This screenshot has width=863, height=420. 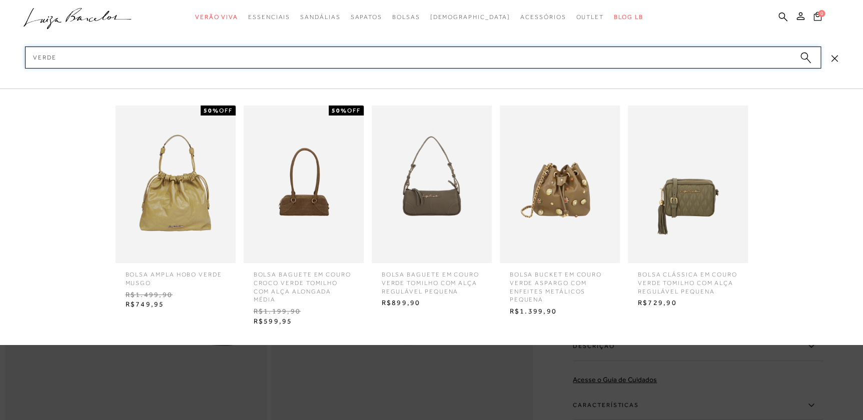 I want to click on span: R$749,95, so click(x=176, y=305).